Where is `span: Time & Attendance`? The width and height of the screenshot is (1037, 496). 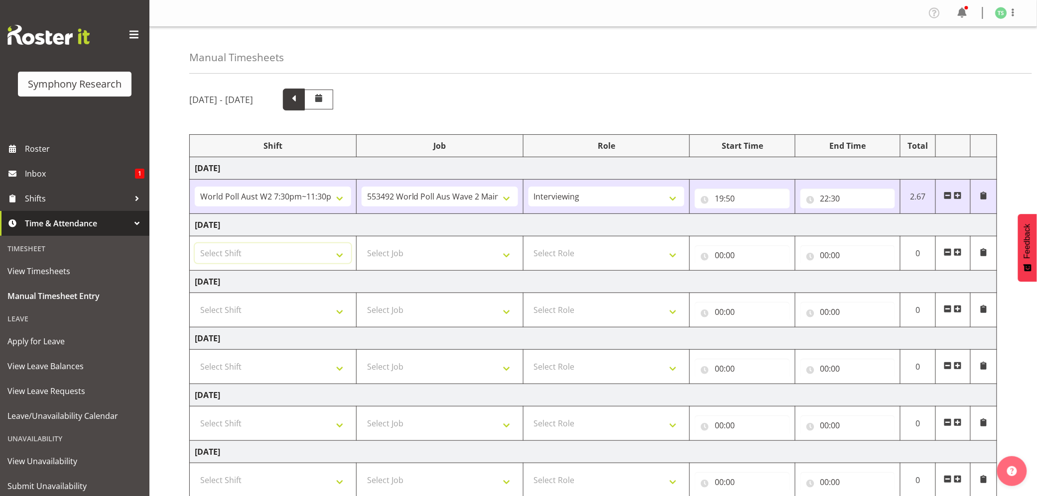 span: Time & Attendance is located at coordinates (77, 224).